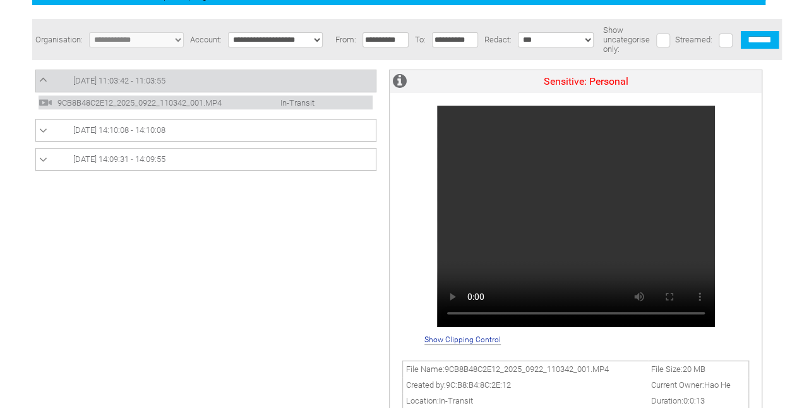 This screenshot has height=408, width=785. Describe the element at coordinates (420, 39) in the screenshot. I see `td: To:` at that location.